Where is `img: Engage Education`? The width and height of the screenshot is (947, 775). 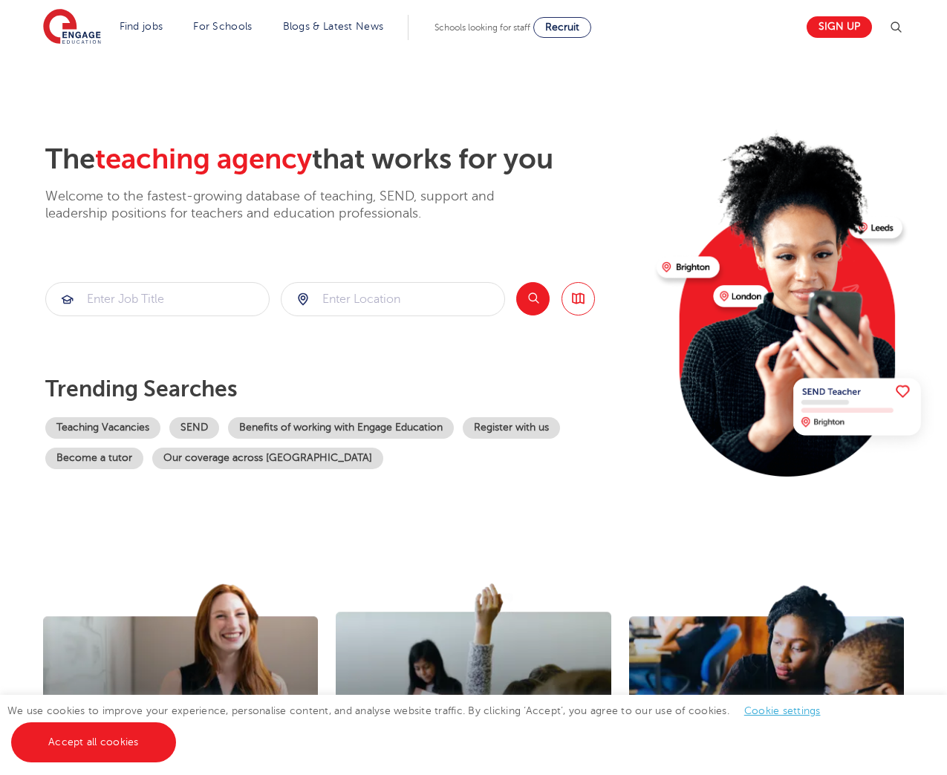
img: Engage Education is located at coordinates (72, 27).